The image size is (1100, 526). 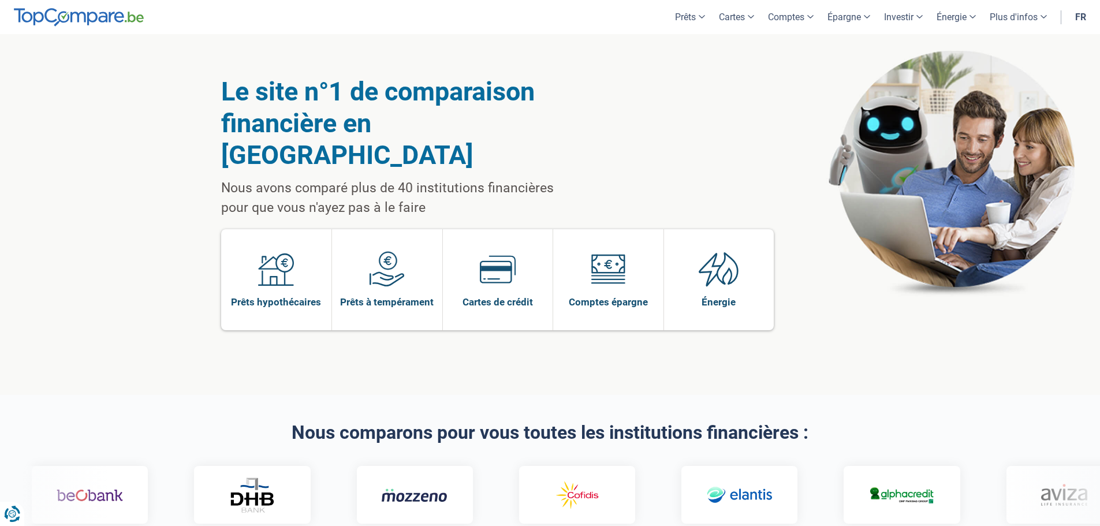 What do you see at coordinates (88, 496) in the screenshot?
I see `img: Beobank` at bounding box center [88, 496].